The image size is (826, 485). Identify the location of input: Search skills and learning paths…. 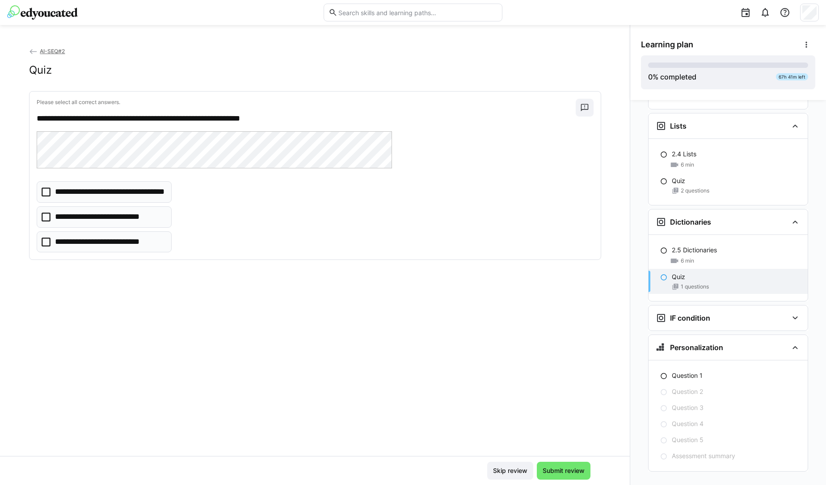
(417, 13).